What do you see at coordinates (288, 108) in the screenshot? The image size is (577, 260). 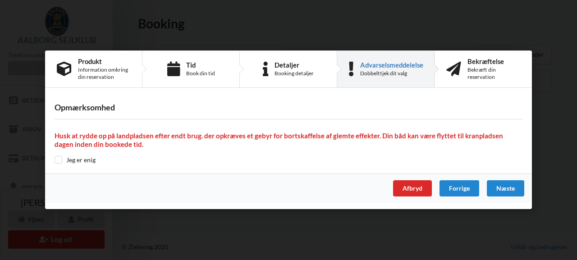 I see `h3: Opmærksomhed` at bounding box center [288, 108].